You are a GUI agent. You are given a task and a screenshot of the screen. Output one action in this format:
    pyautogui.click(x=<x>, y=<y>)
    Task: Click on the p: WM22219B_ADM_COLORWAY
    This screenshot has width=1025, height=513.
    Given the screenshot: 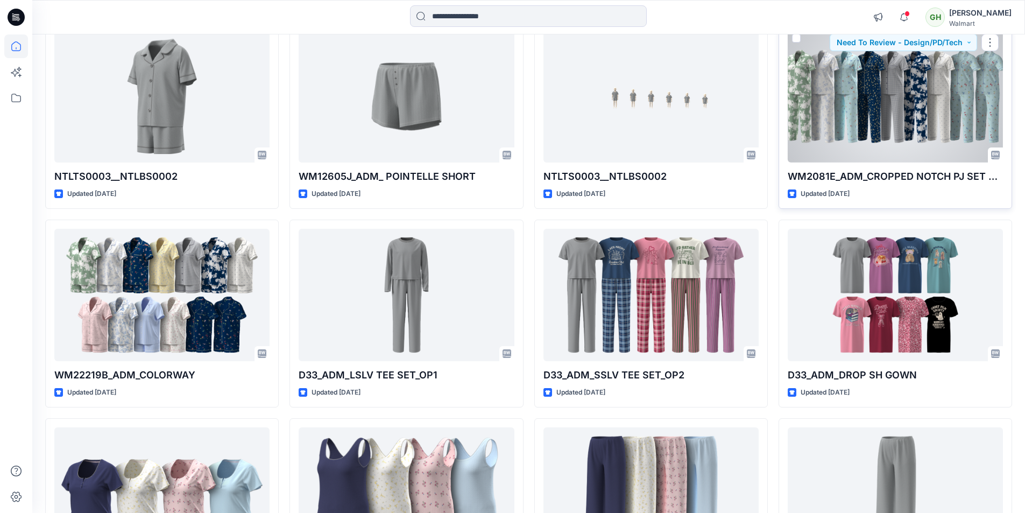 What is the action you would take?
    pyautogui.click(x=162, y=375)
    